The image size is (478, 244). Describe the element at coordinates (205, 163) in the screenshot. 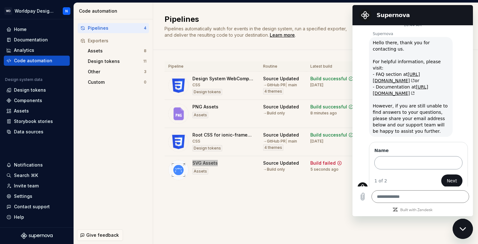

I see `div: SVG Assets` at that location.